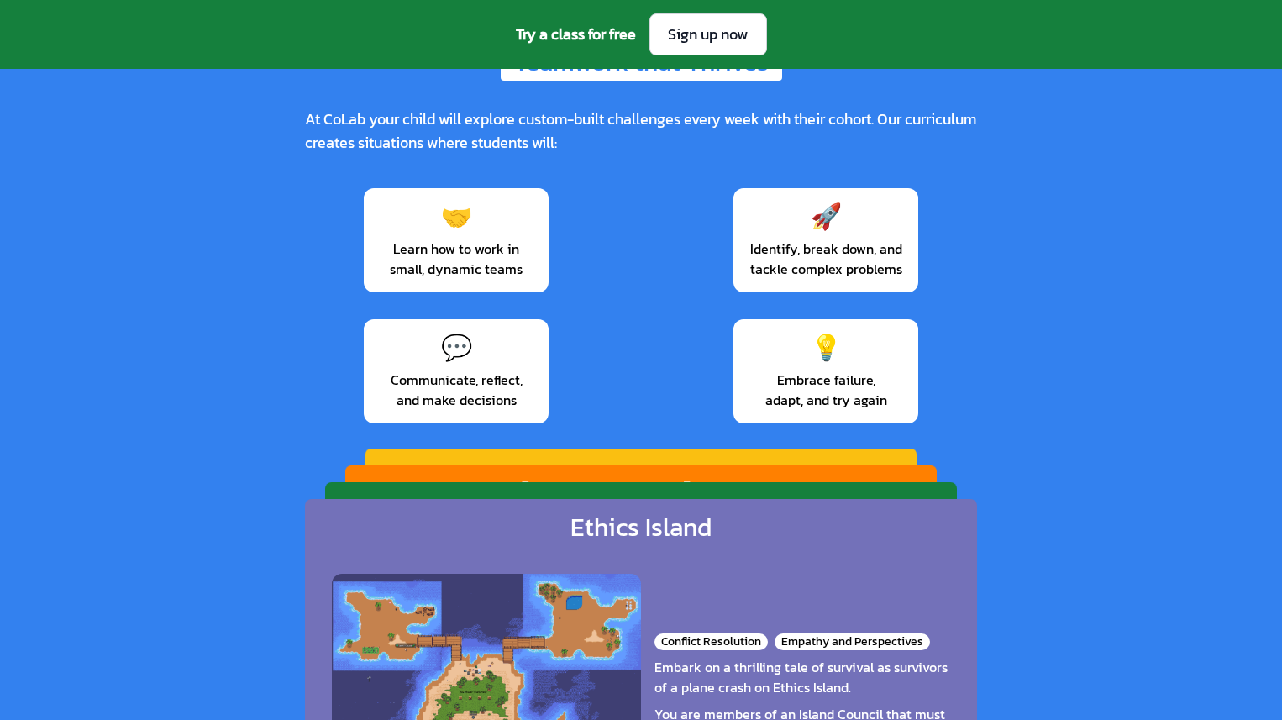  What do you see at coordinates (826, 259) in the screenshot?
I see `span: Identify, break down, and tackle complex problems` at bounding box center [826, 259].